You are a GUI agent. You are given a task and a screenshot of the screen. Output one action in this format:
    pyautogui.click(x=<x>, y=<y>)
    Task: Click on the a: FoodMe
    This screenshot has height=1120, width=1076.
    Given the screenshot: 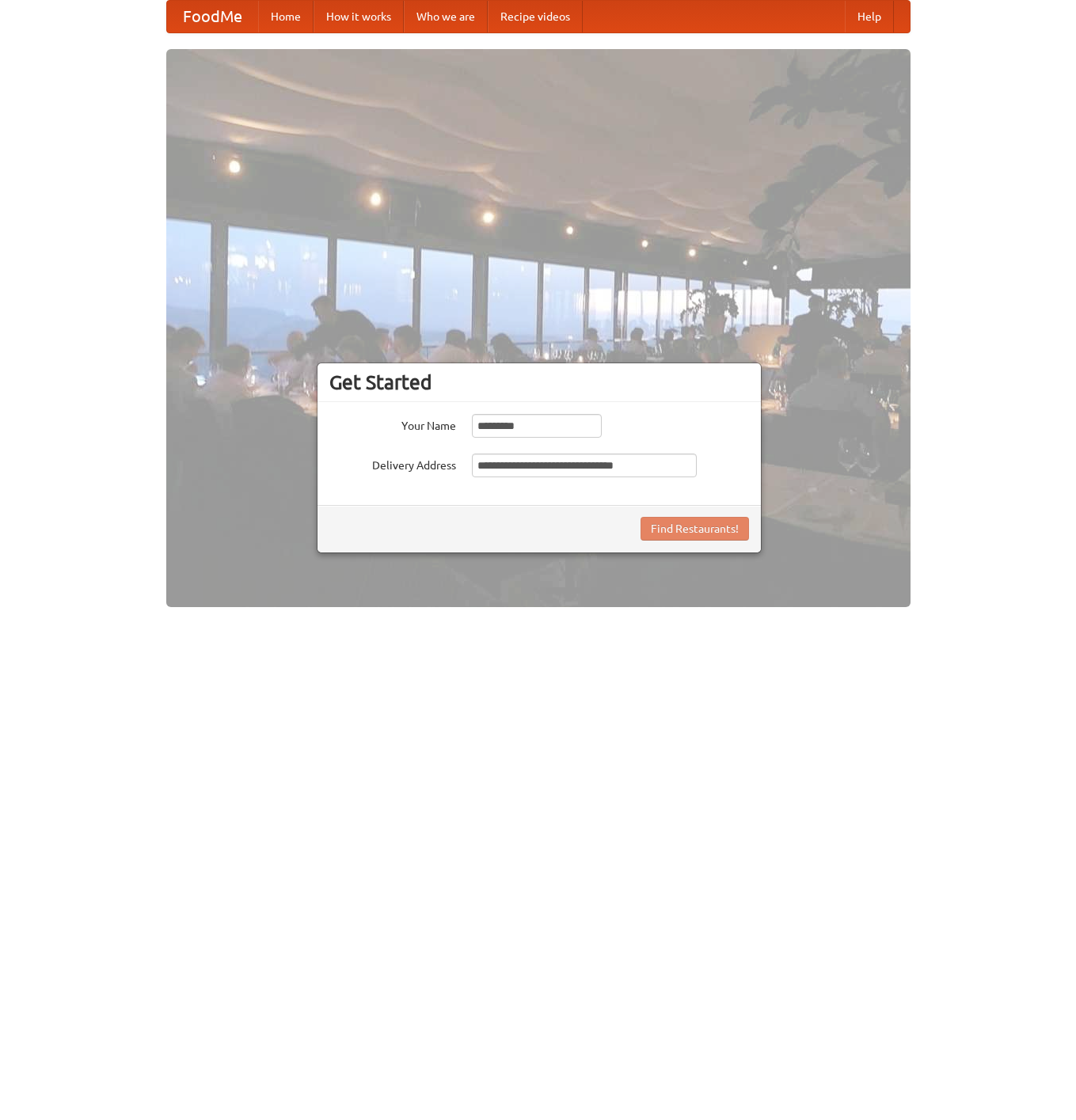 What is the action you would take?
    pyautogui.click(x=212, y=17)
    